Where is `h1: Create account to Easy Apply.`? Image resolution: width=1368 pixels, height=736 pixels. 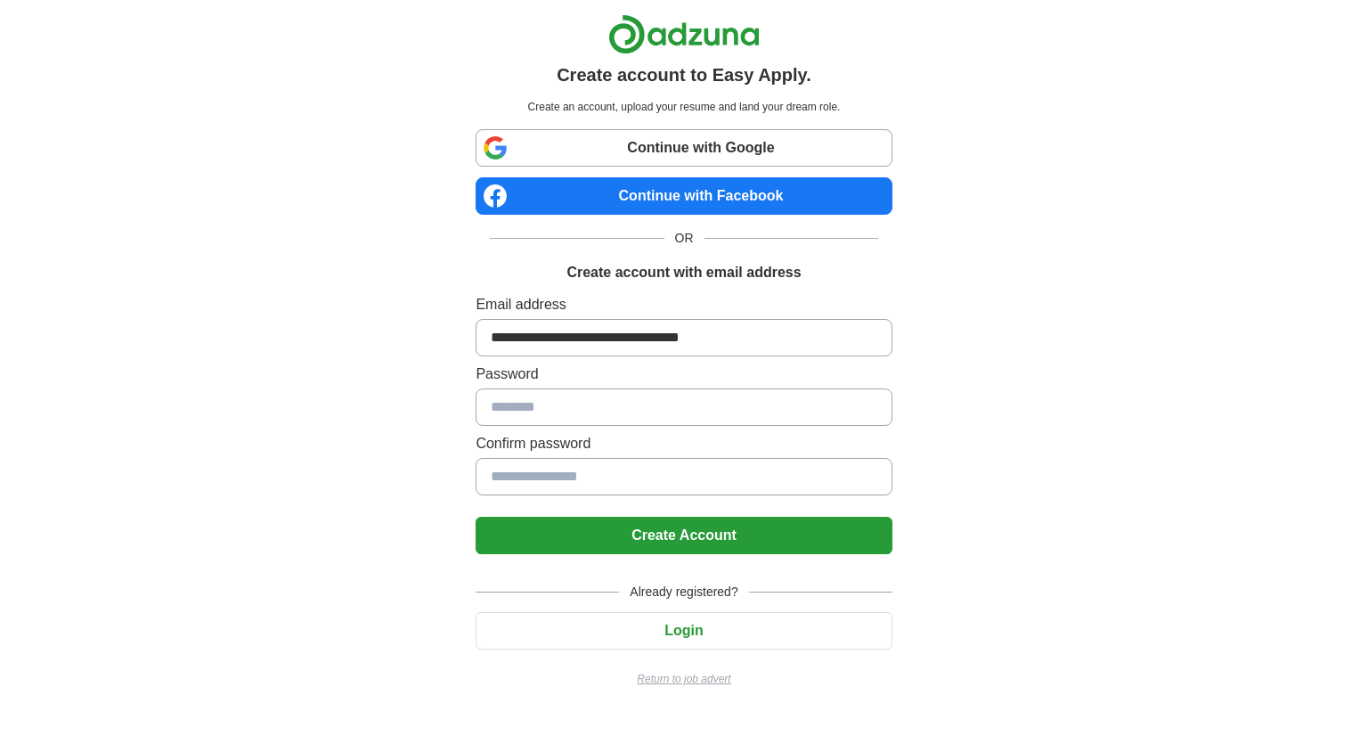
h1: Create account to Easy Apply. is located at coordinates (684, 75).